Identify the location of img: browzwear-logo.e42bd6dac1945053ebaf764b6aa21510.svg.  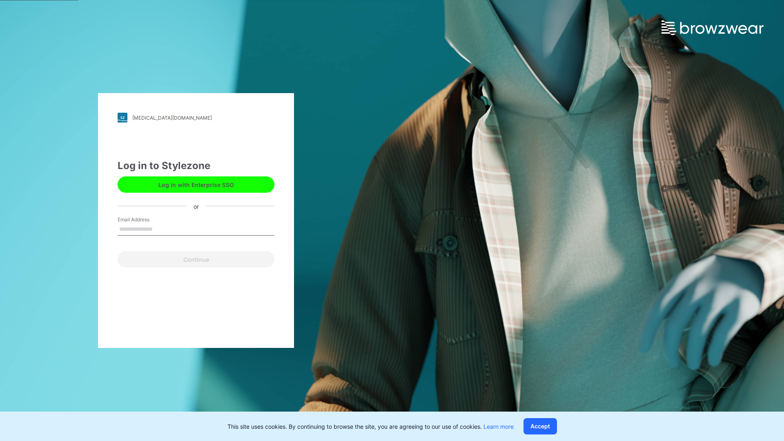
(712, 28).